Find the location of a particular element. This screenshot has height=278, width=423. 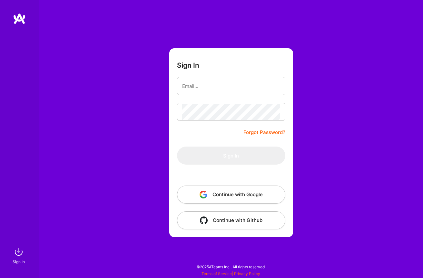

img: sign in is located at coordinates (19, 252).